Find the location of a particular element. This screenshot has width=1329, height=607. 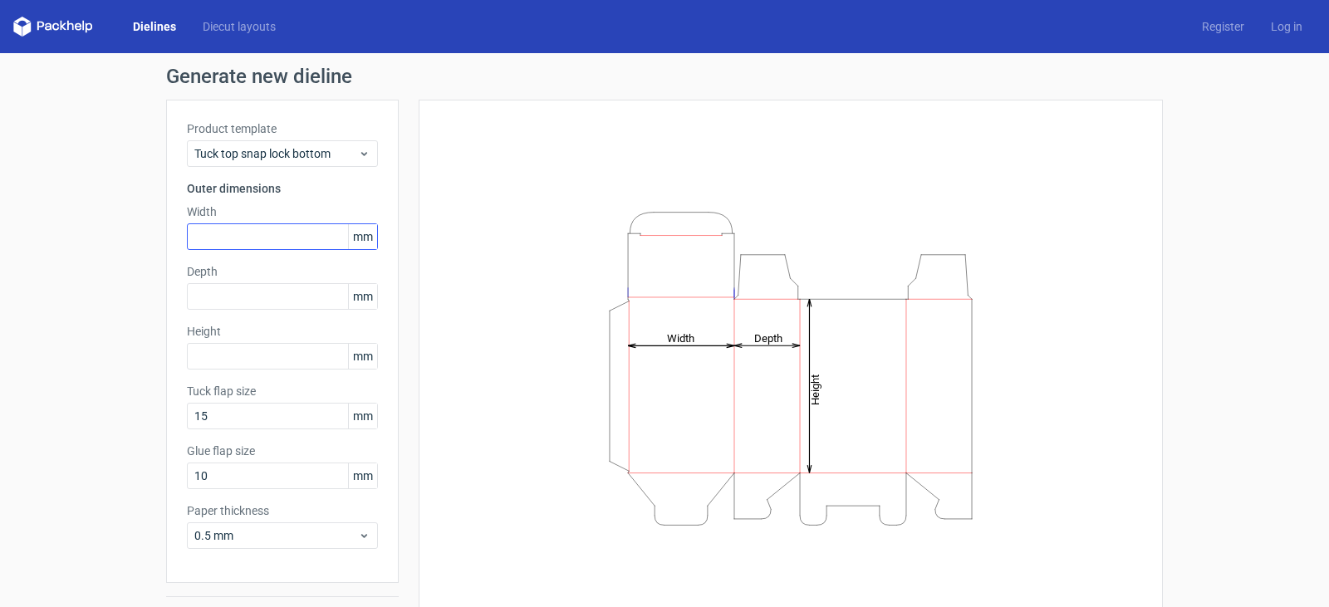

label: Width is located at coordinates (282, 212).